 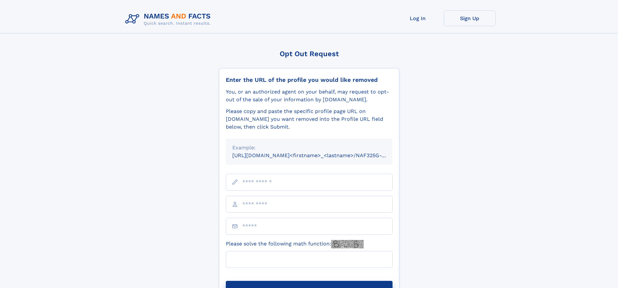 I want to click on img: Logo Names and Facts, so click(x=169, y=19).